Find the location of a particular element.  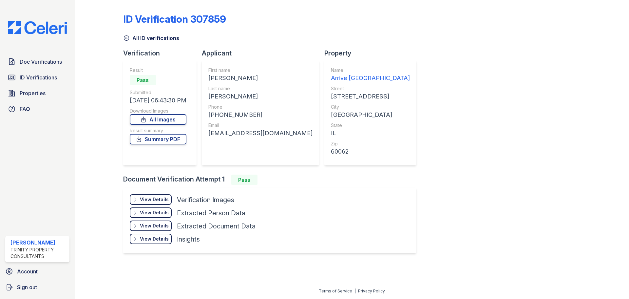

a: FAQ is located at coordinates (37, 109).